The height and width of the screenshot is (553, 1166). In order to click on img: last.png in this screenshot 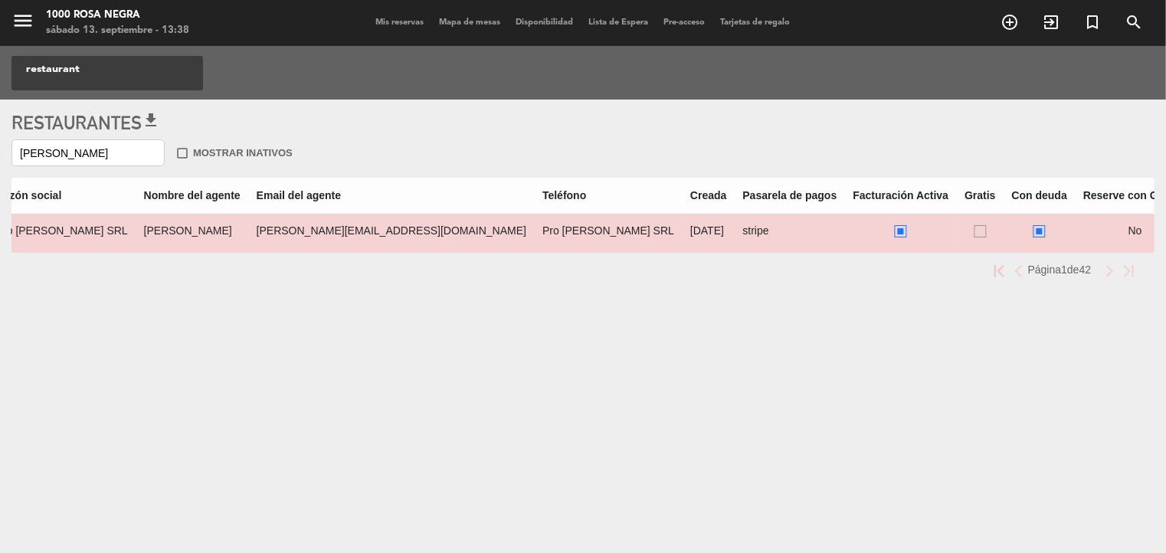, I will do `click(1129, 271)`.